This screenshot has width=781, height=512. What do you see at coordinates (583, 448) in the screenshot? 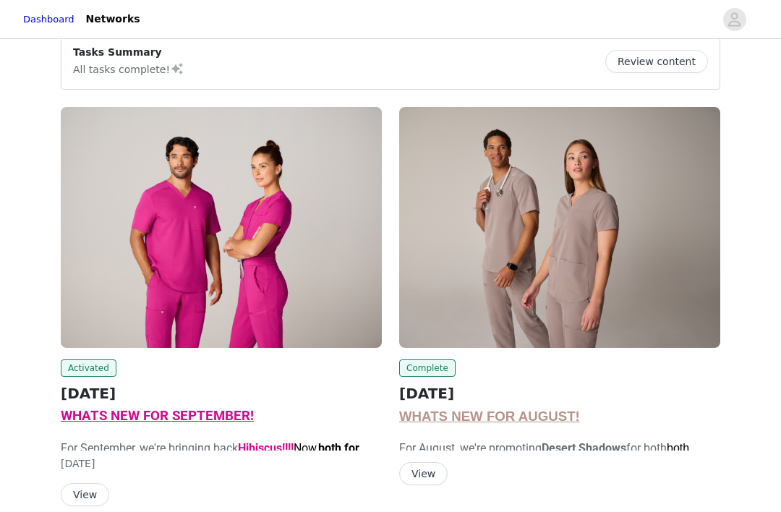
I see `strong: Desert Shadows` at bounding box center [583, 448].